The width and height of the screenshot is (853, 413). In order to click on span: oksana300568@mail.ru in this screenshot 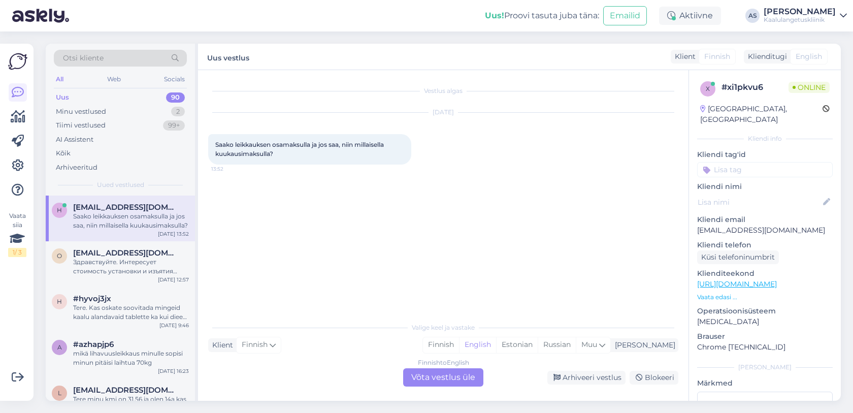, I will do `click(126, 253)`.